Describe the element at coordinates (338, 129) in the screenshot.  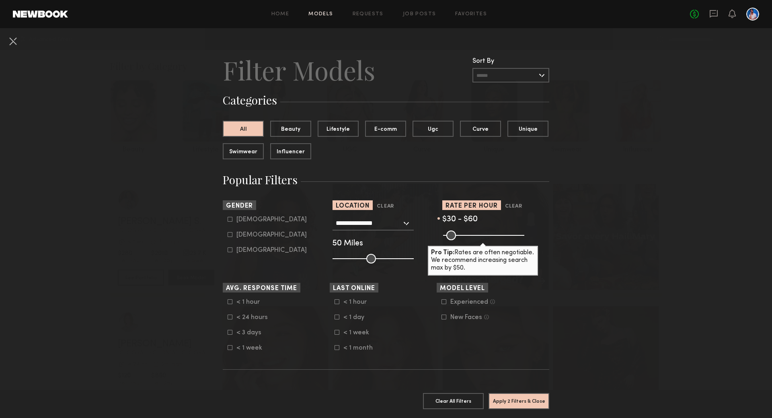
I see `button: Lifestyle` at that location.